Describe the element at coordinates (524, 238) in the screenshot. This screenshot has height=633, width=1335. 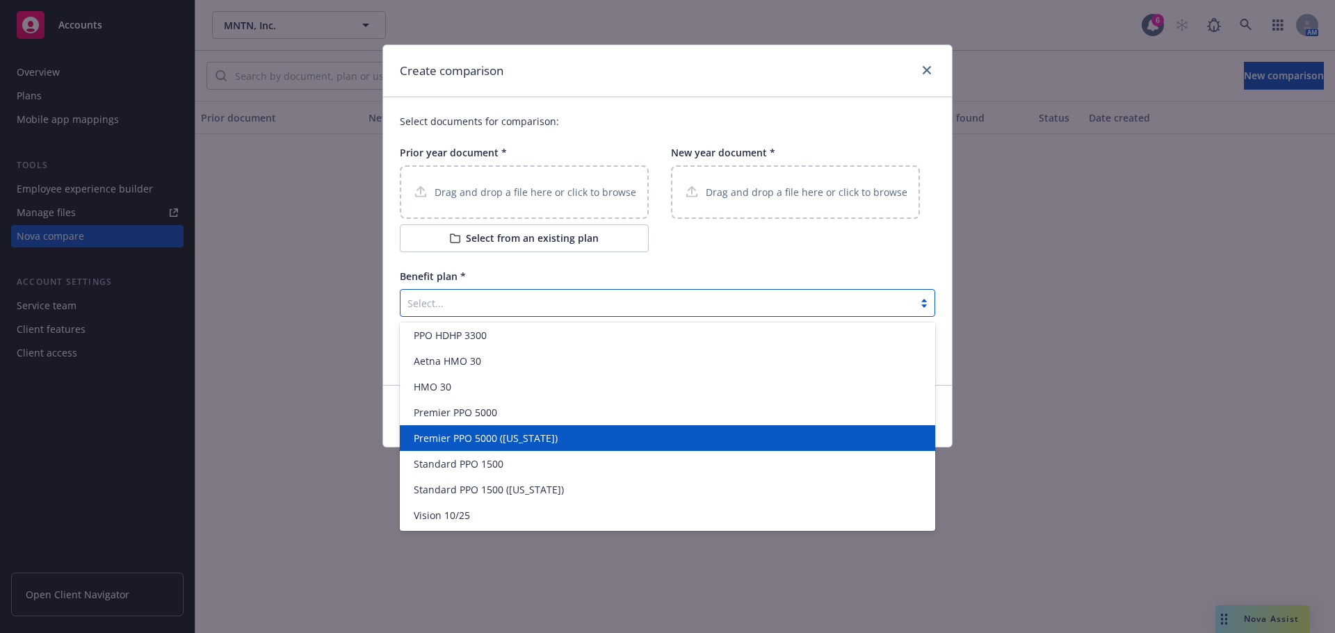
I see `button: Select from an existing plan` at that location.